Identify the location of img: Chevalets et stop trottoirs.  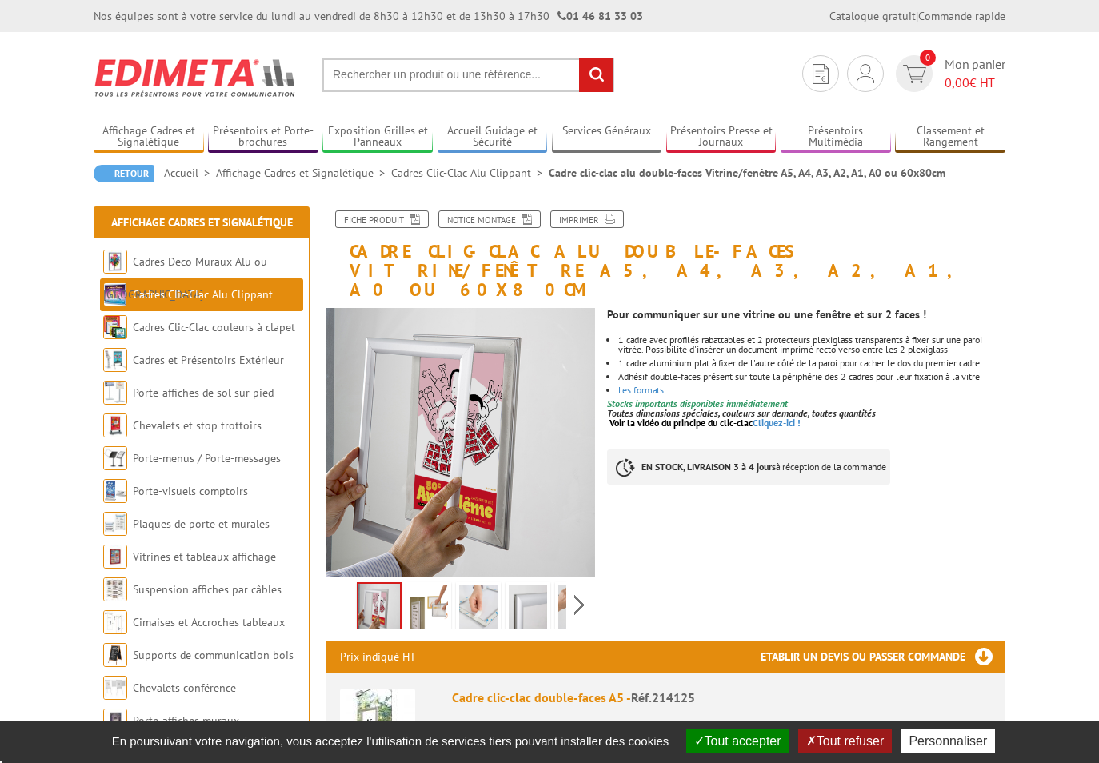
(115, 425).